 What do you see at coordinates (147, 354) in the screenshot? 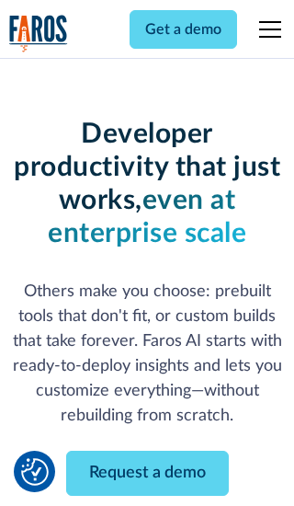
I see `p: Others make you choose: prebuilt tools that don't fit, or custom builds that take forever. Faros ...` at bounding box center [147, 354].